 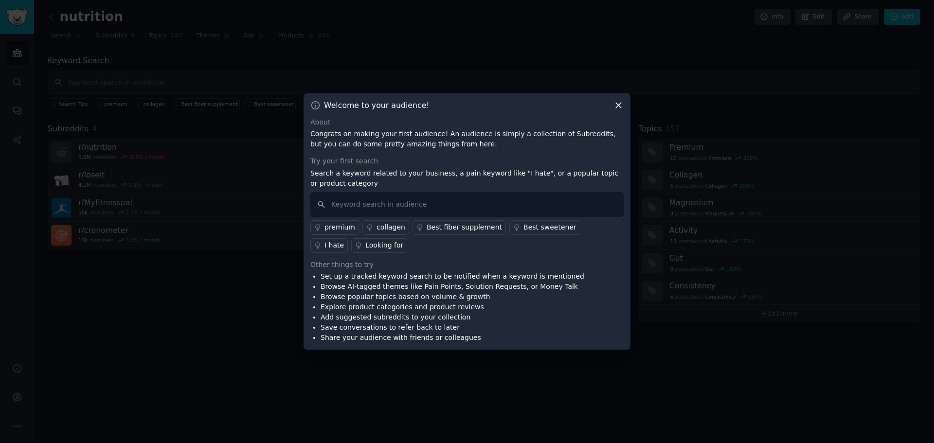 What do you see at coordinates (452, 317) in the screenshot?
I see `li: Add suggested subreddits to your collection` at bounding box center [452, 317].